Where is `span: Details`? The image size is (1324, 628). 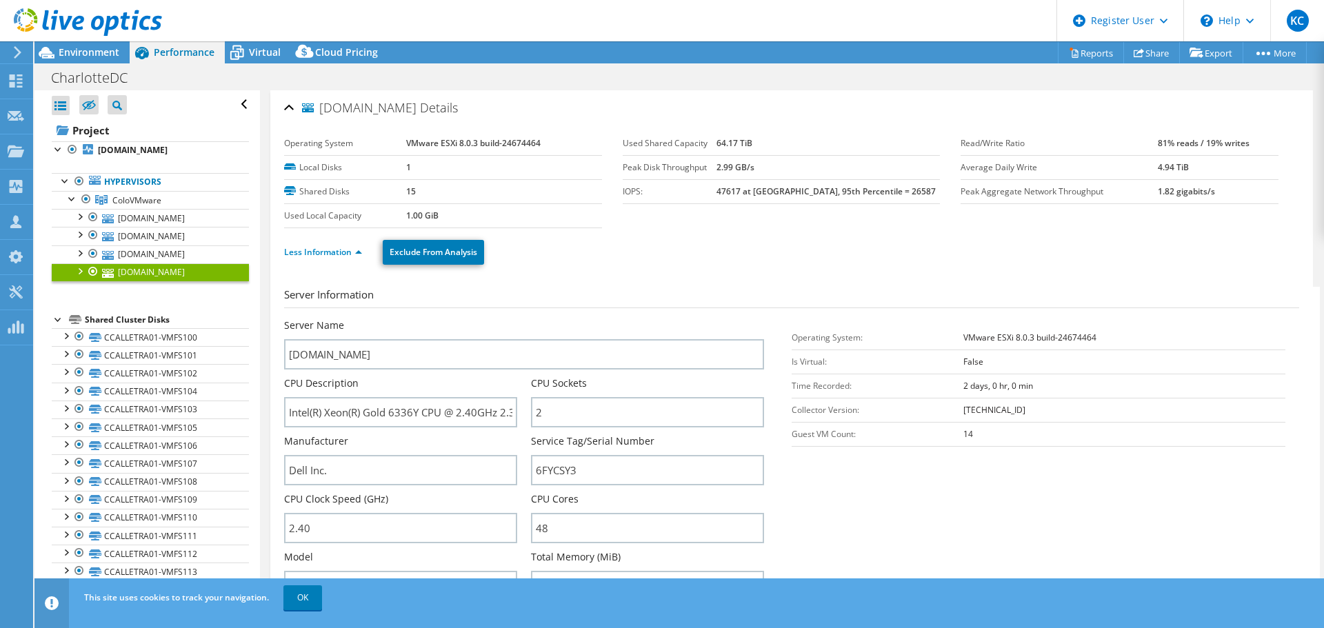 span: Details is located at coordinates (439, 108).